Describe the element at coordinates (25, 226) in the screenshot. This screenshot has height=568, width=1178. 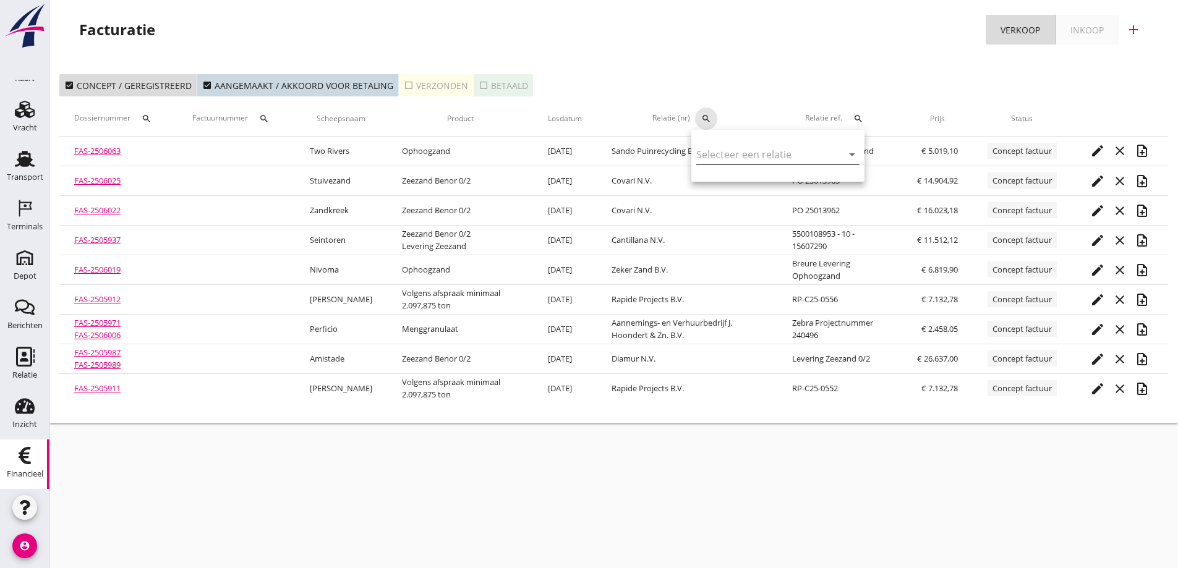
I see `div: Terminals` at that location.